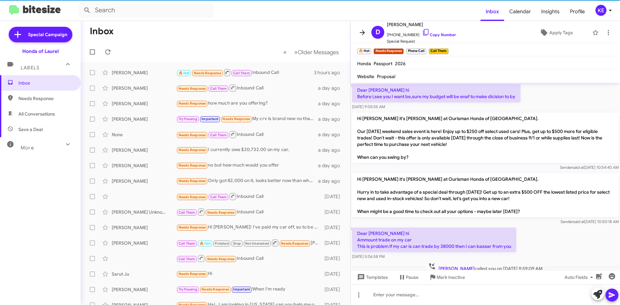 The height and width of the screenshot is (305, 620). I want to click on span: Insights, so click(550, 12).